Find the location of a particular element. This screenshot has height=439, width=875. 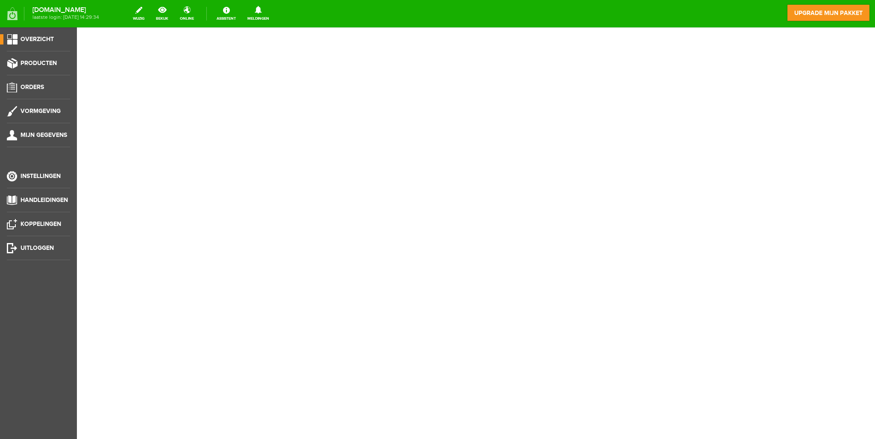

a: online is located at coordinates (187, 14).